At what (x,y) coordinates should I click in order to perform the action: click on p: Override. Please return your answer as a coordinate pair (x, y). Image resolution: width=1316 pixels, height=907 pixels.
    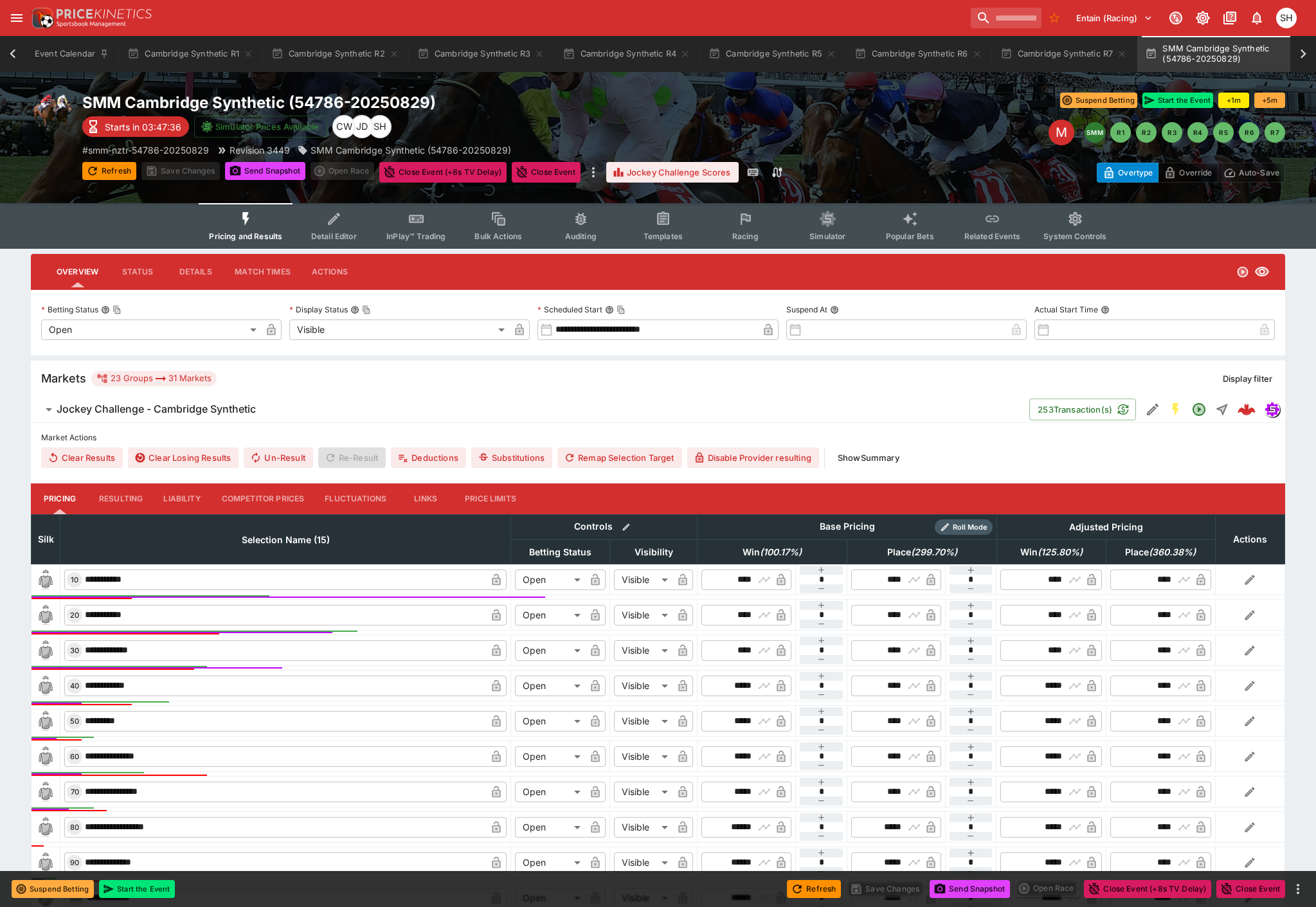
    Looking at the image, I should click on (1196, 173).